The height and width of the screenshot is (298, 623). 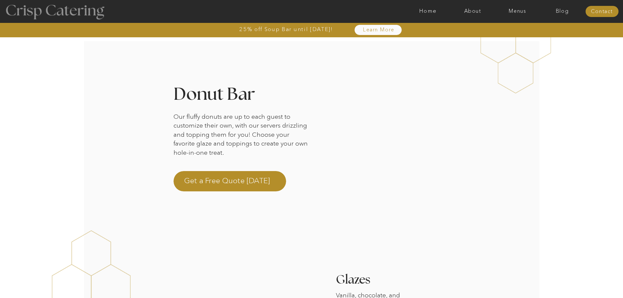 What do you see at coordinates (427, 11) in the screenshot?
I see `a: Home` at bounding box center [427, 11].